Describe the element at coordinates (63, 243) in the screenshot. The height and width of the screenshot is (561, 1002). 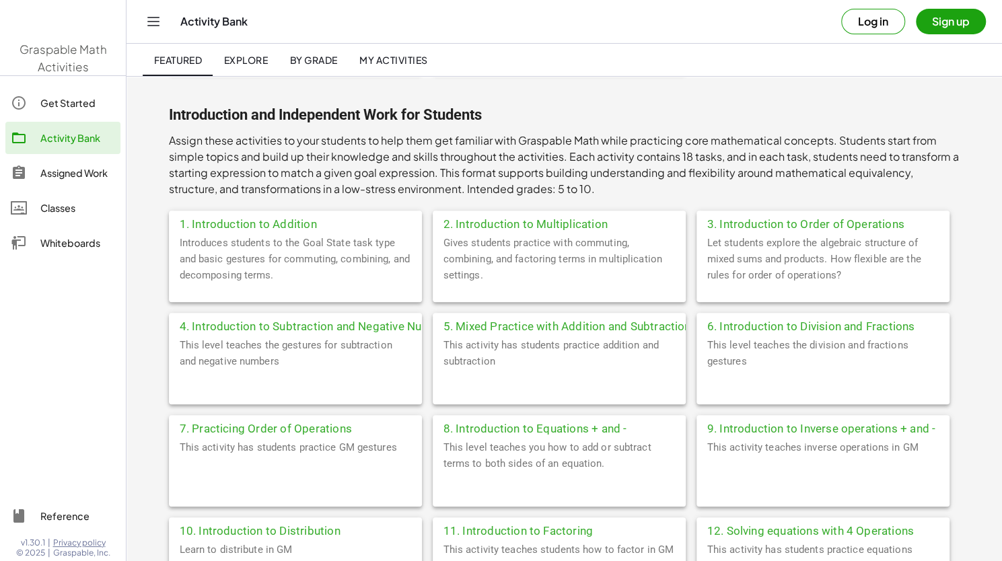
I see `a: Whiteboards` at that location.